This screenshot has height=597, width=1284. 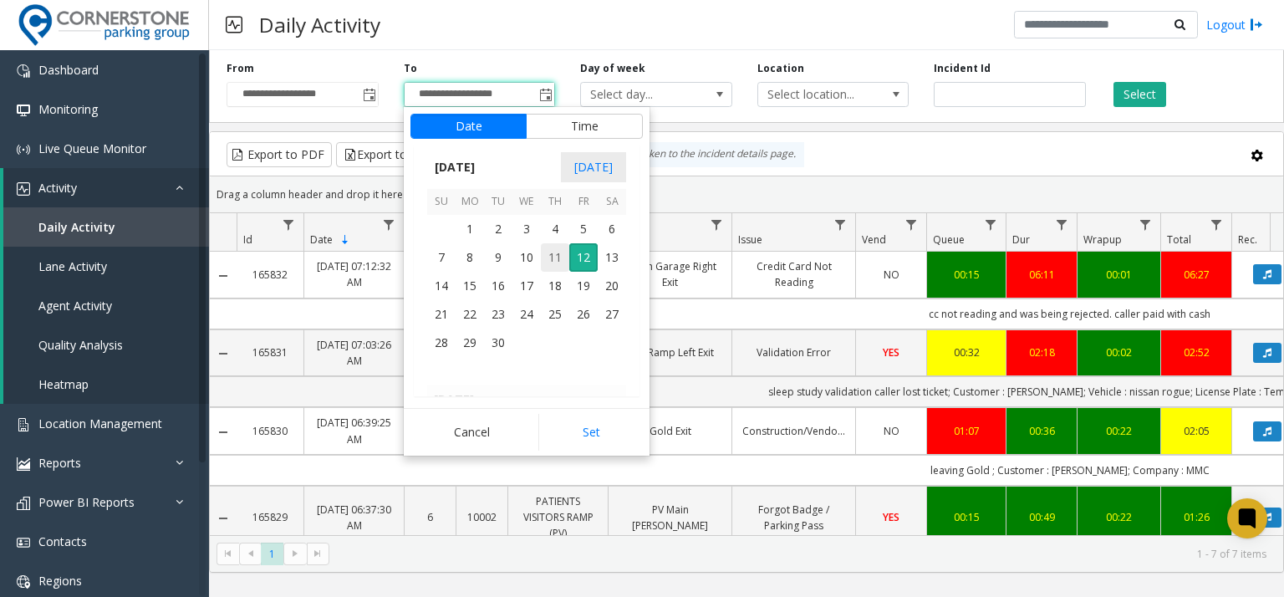 What do you see at coordinates (369, 94) in the screenshot?
I see `span: Toggle popup` at bounding box center [369, 94].